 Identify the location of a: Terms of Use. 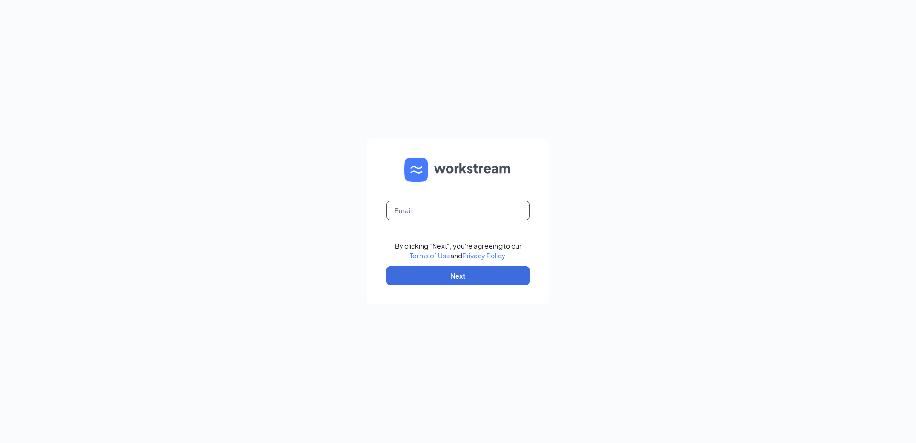
(430, 255).